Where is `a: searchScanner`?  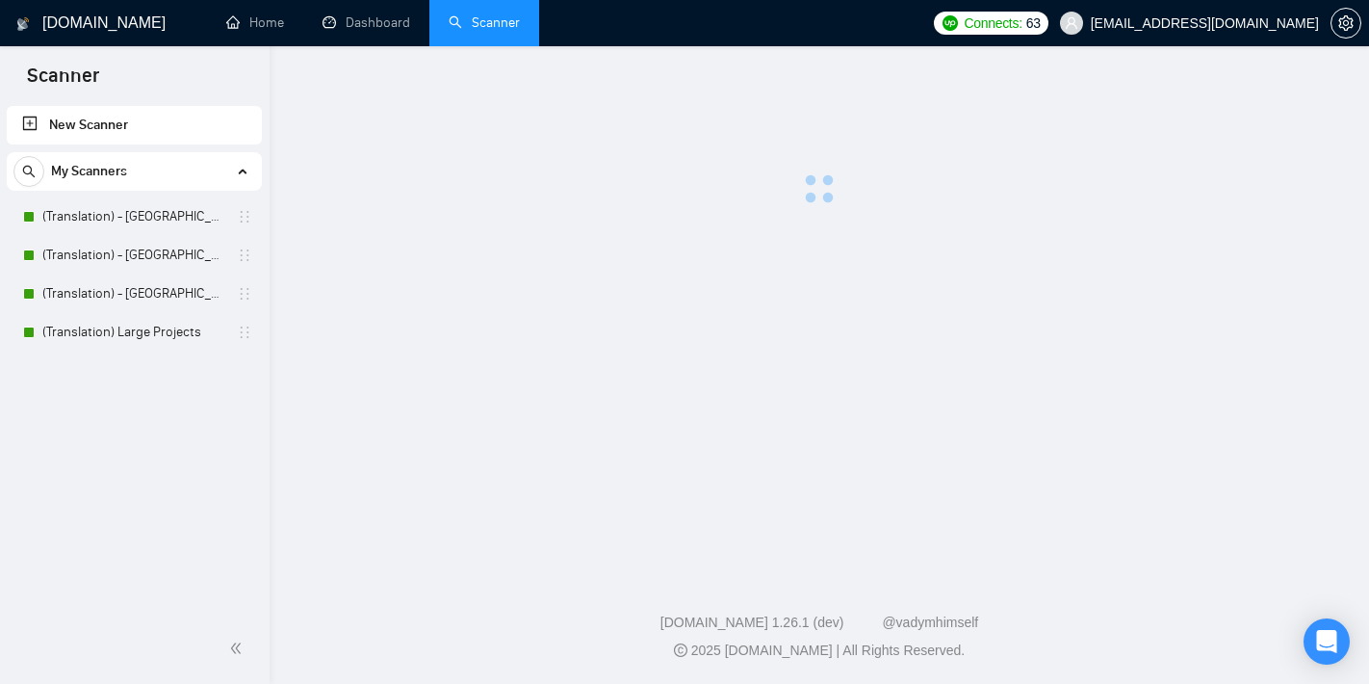 a: searchScanner is located at coordinates (484, 22).